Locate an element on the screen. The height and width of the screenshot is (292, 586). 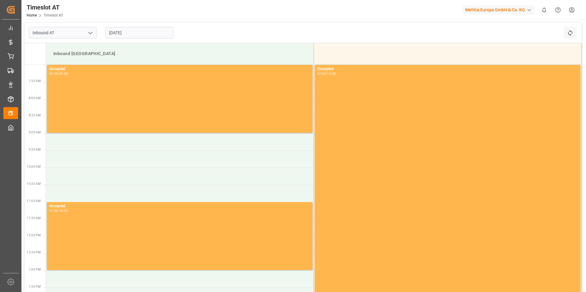
div: 09:00 is located at coordinates (63, 74).